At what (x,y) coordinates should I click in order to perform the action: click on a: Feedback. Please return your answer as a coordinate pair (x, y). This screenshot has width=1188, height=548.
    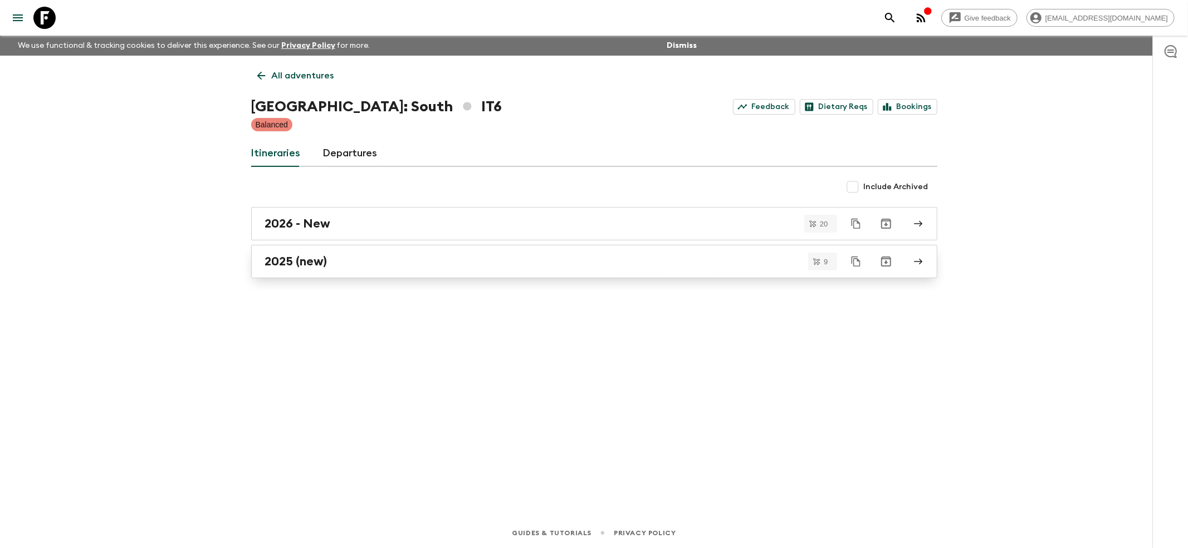
    Looking at the image, I should click on (764, 107).